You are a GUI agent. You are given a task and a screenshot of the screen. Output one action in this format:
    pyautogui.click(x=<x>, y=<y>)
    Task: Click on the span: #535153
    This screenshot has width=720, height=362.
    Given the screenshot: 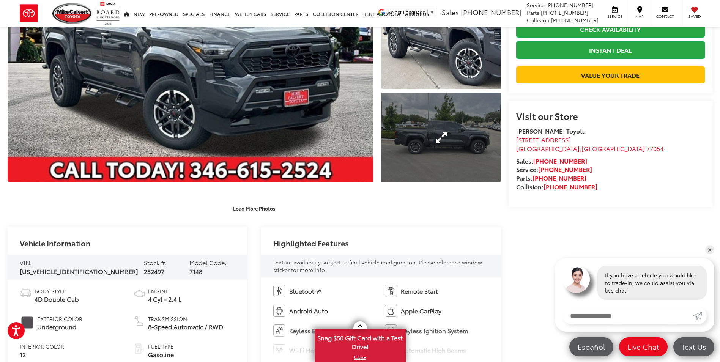 What is the action you would take?
    pyautogui.click(x=27, y=322)
    